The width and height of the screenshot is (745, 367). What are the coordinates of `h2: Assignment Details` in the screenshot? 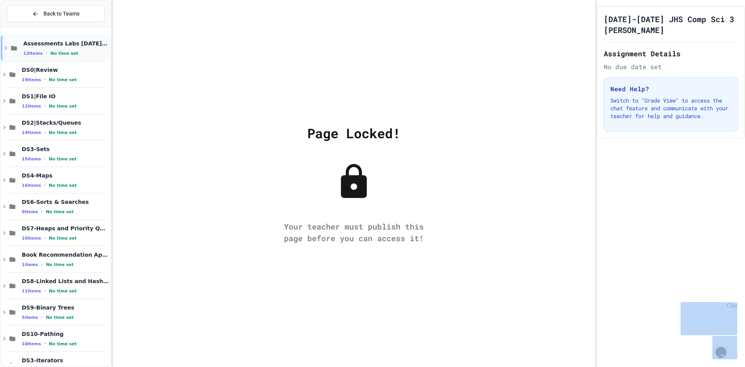 It's located at (671, 54).